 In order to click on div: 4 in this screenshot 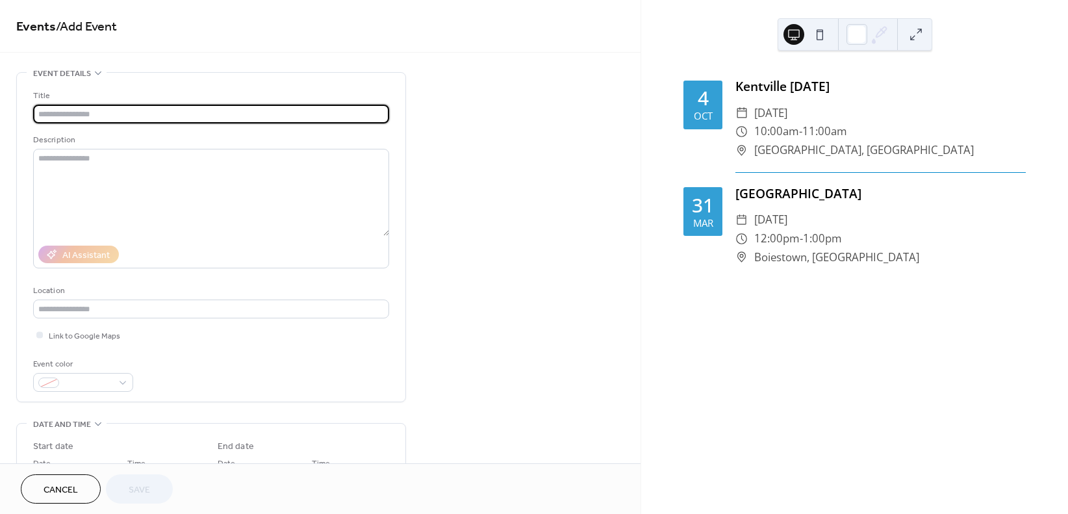, I will do `click(703, 98)`.